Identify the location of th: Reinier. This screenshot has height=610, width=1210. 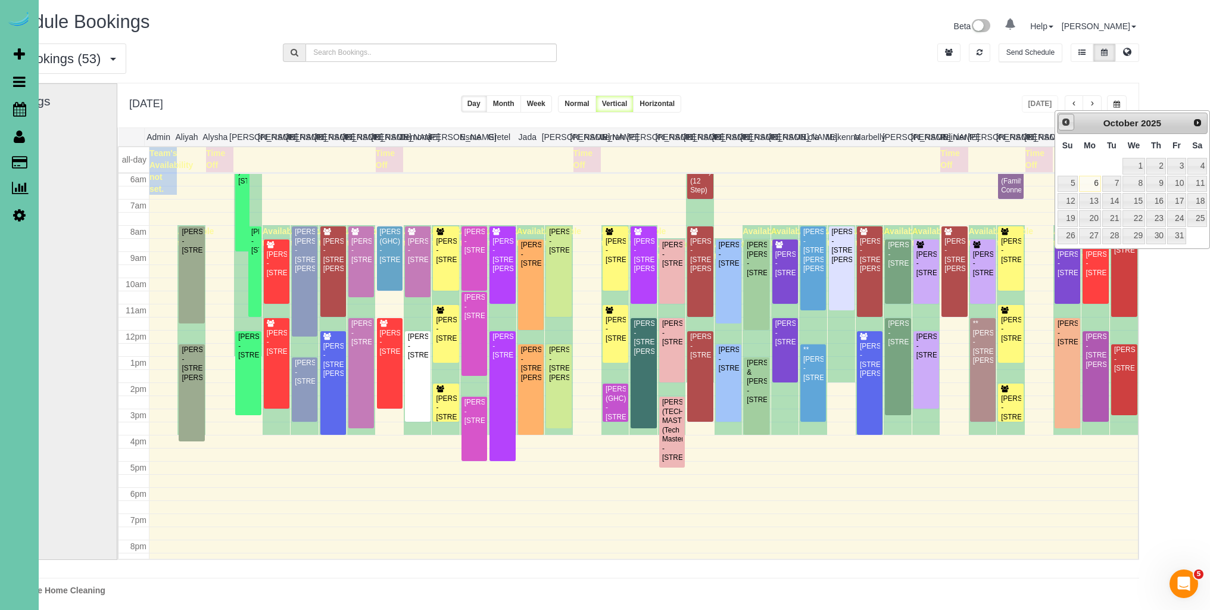
(953, 137).